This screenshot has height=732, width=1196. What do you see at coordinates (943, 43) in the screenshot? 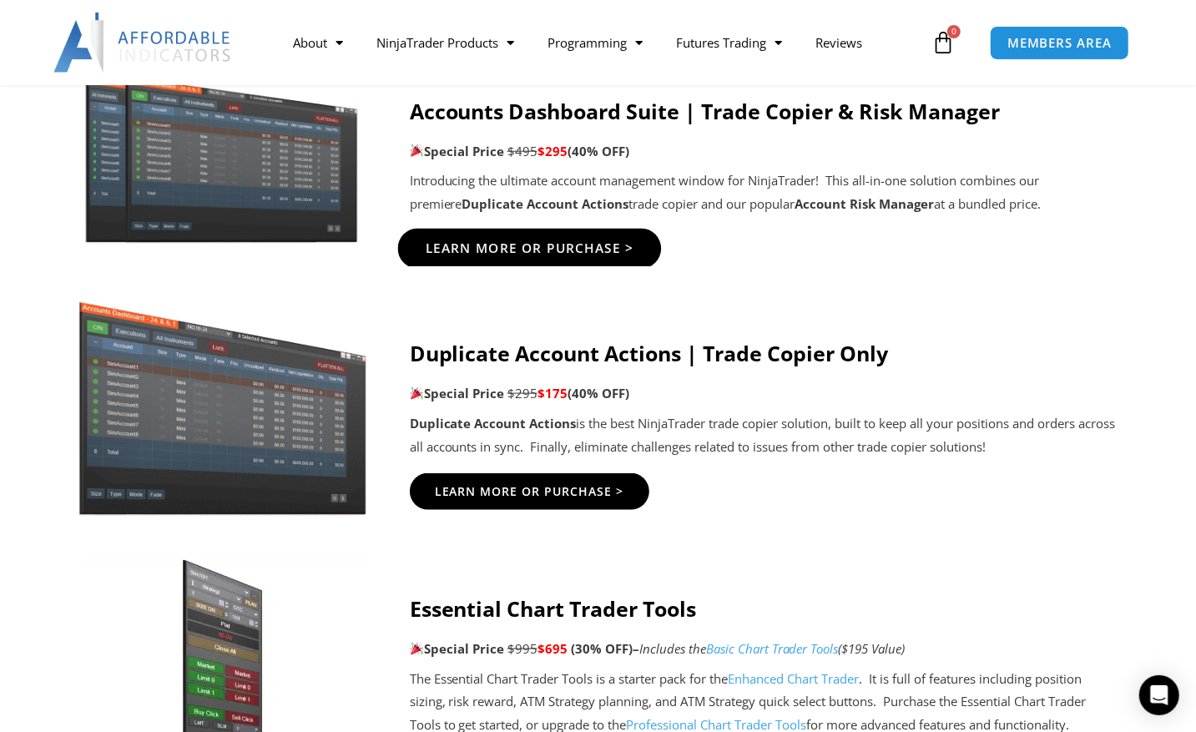
I see `a: 0` at bounding box center [943, 43].